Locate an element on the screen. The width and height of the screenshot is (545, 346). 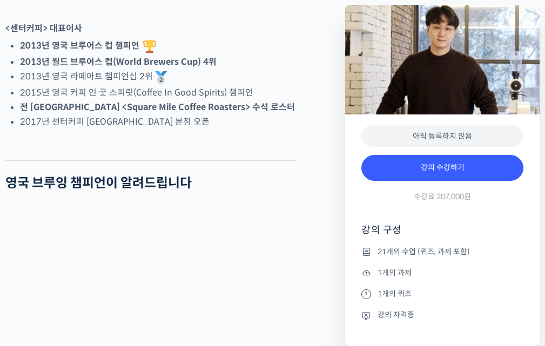
span: 홈 is located at coordinates (37, 277).